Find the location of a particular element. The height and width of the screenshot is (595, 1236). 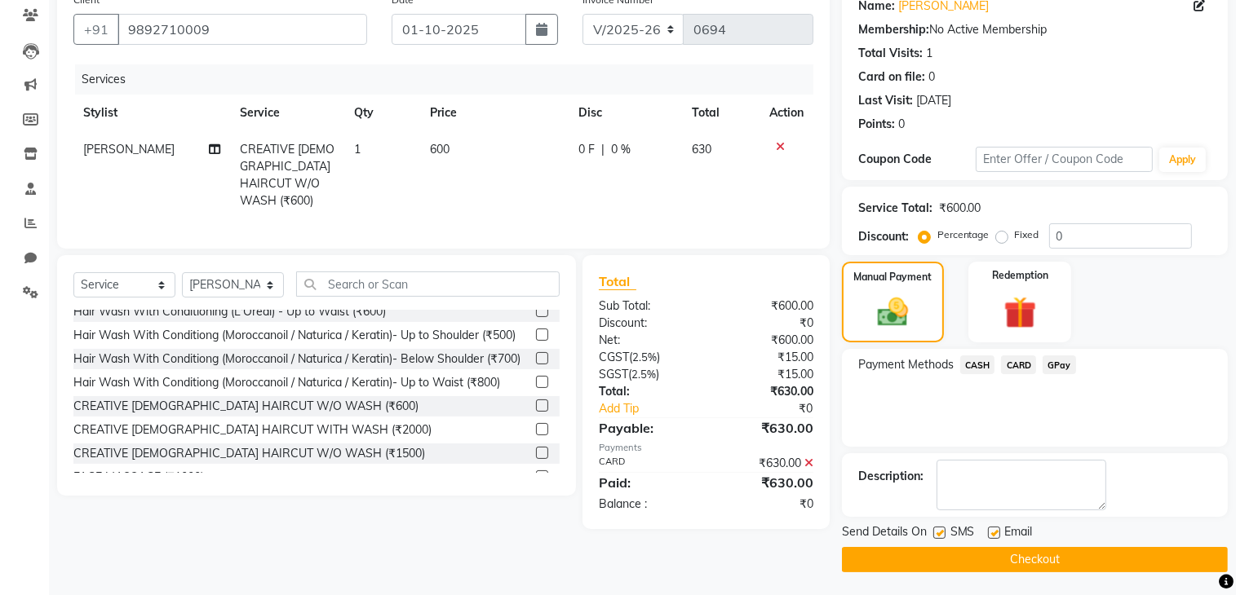

a: Add Tip is located at coordinates (656, 409).